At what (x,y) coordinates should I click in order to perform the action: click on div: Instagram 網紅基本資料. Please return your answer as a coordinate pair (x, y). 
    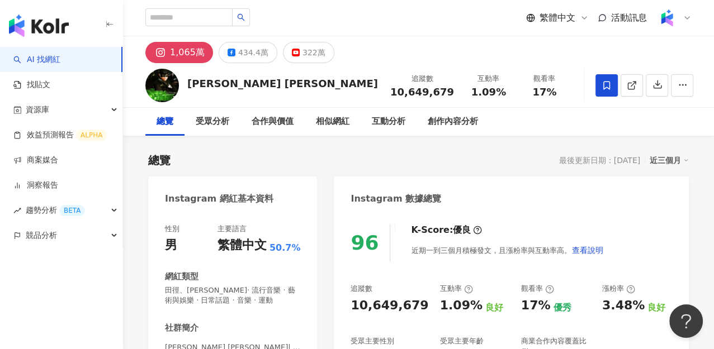
    Looking at the image, I should click on (219, 199).